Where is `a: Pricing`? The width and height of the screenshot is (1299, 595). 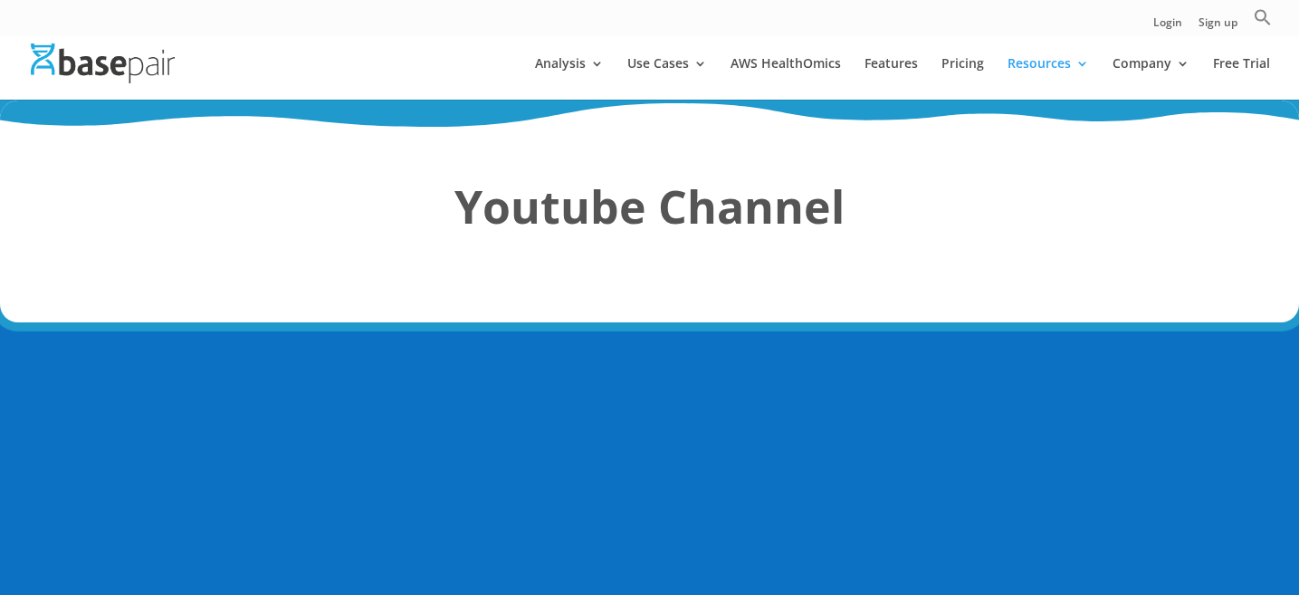 a: Pricing is located at coordinates (963, 78).